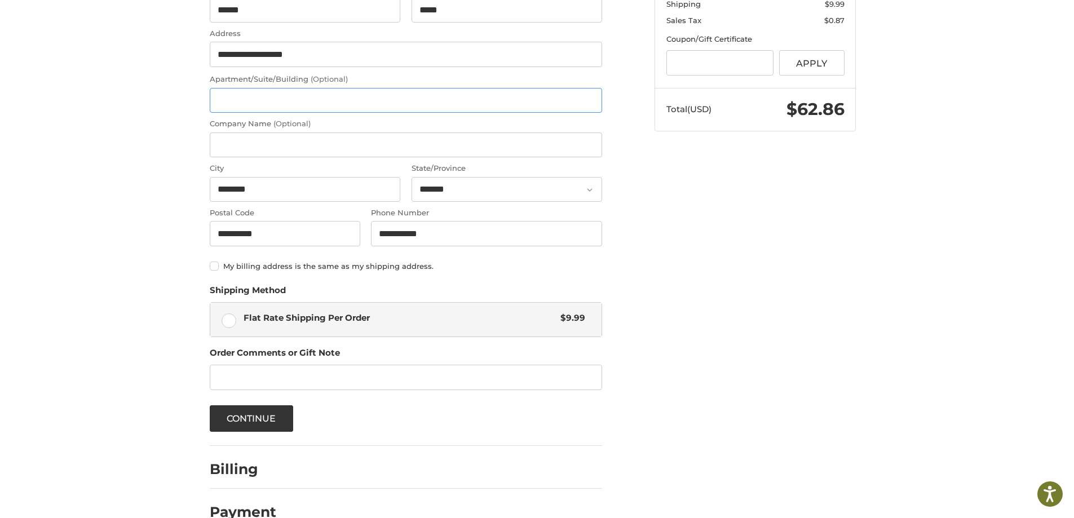  Describe the element at coordinates (684, 20) in the screenshot. I see `span: Sales Tax` at that location.